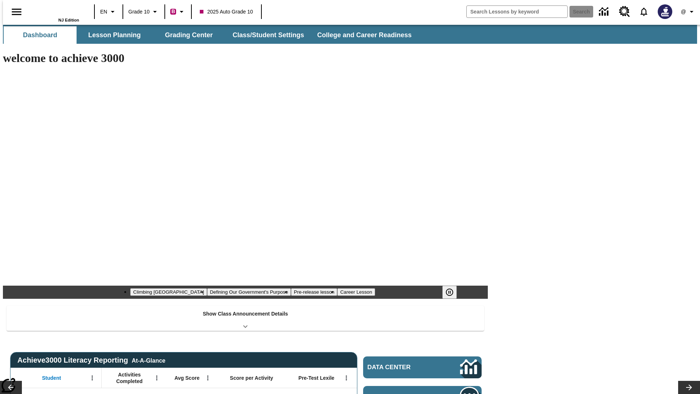 This screenshot has height=394, width=700. Describe the element at coordinates (92, 360) in the screenshot. I see `span: Achieve3000 Literacy Reporting` at that location.